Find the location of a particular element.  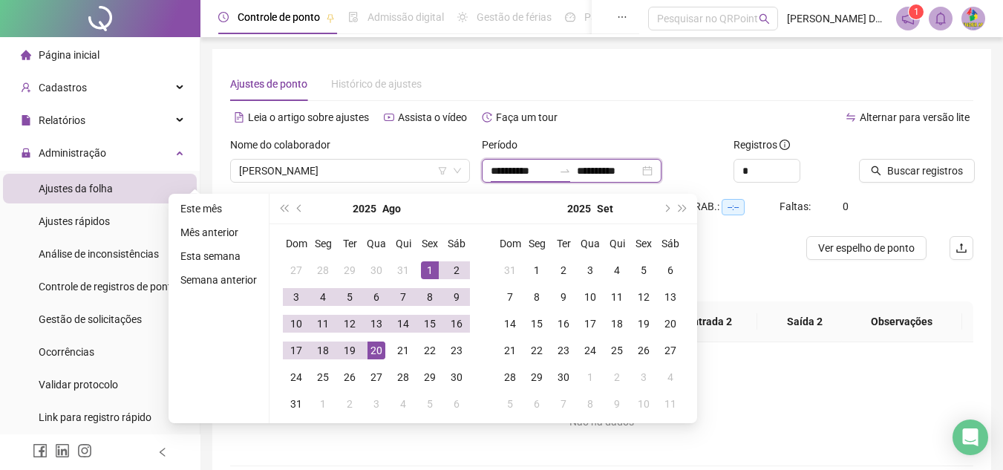

div: 8 is located at coordinates (430, 297).